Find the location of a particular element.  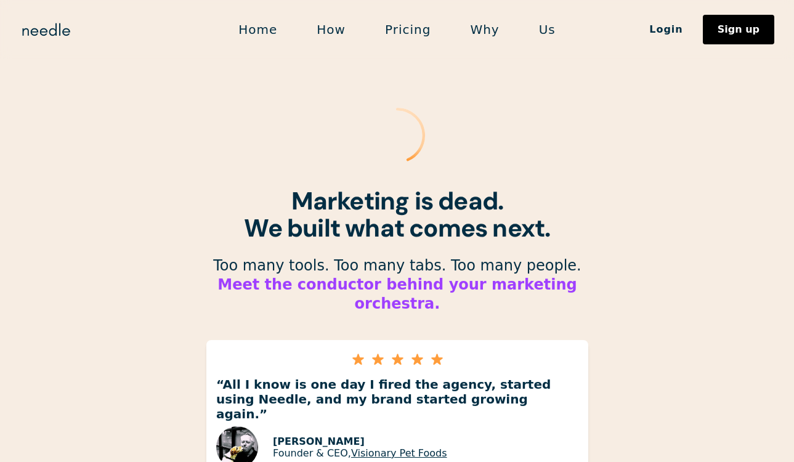

strong: “All I know is one day I fired the agency, started using Needle, and my brand started growing aga... is located at coordinates (383, 399).